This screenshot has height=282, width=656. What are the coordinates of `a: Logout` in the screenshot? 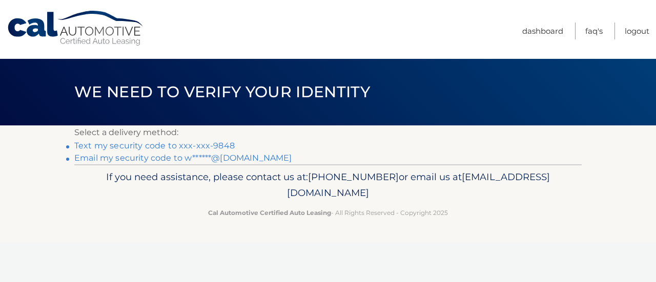 It's located at (637, 31).